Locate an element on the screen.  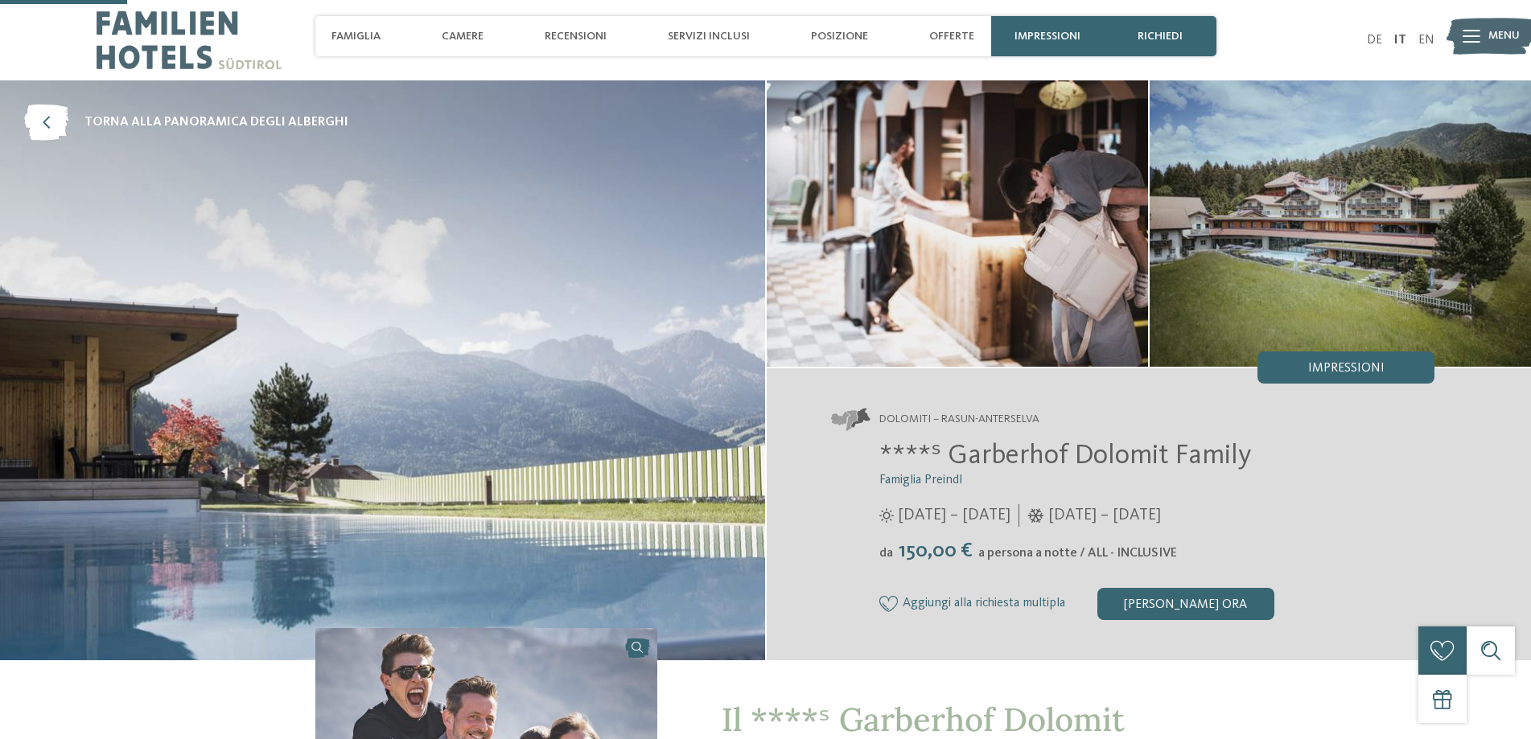
span: Famiglia Preindl is located at coordinates (920, 480).